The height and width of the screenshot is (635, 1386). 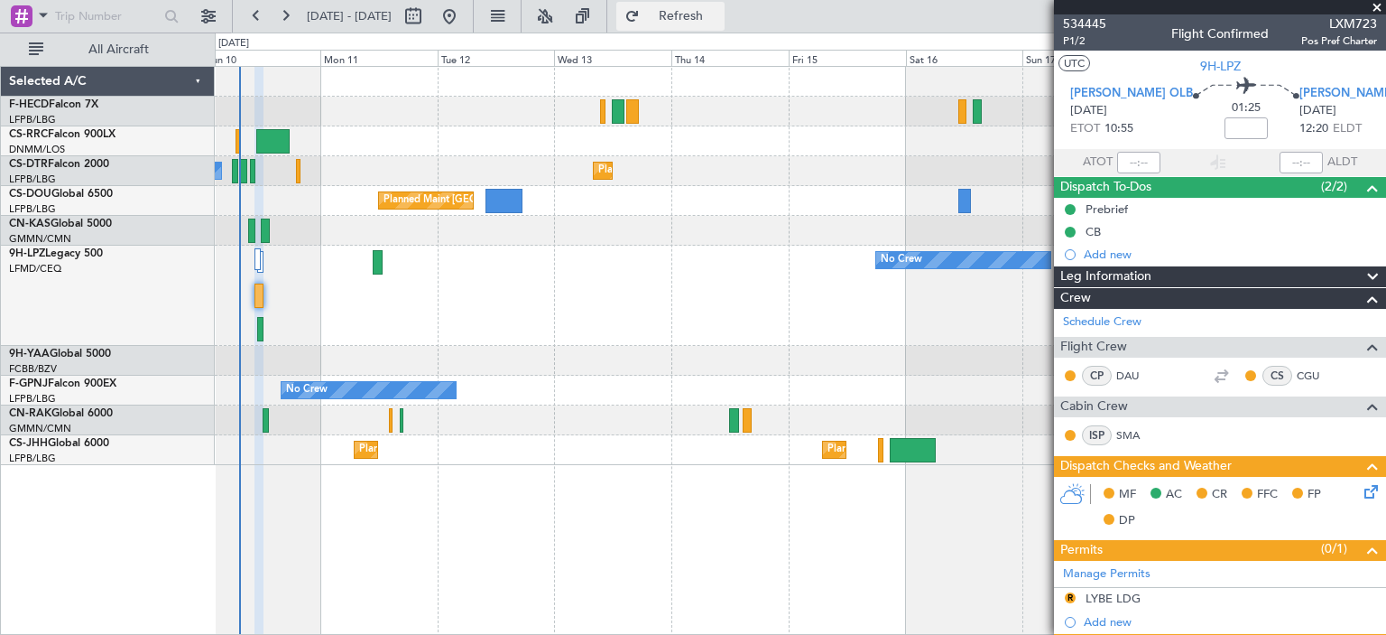 What do you see at coordinates (107, 50) in the screenshot?
I see `button: All Aircraft` at bounding box center [107, 50].